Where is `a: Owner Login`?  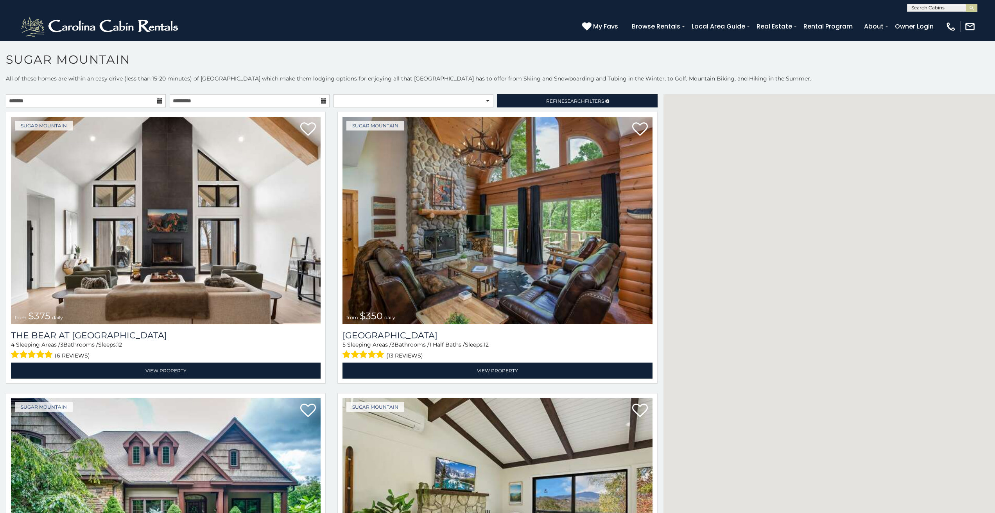 a: Owner Login is located at coordinates (914, 26).